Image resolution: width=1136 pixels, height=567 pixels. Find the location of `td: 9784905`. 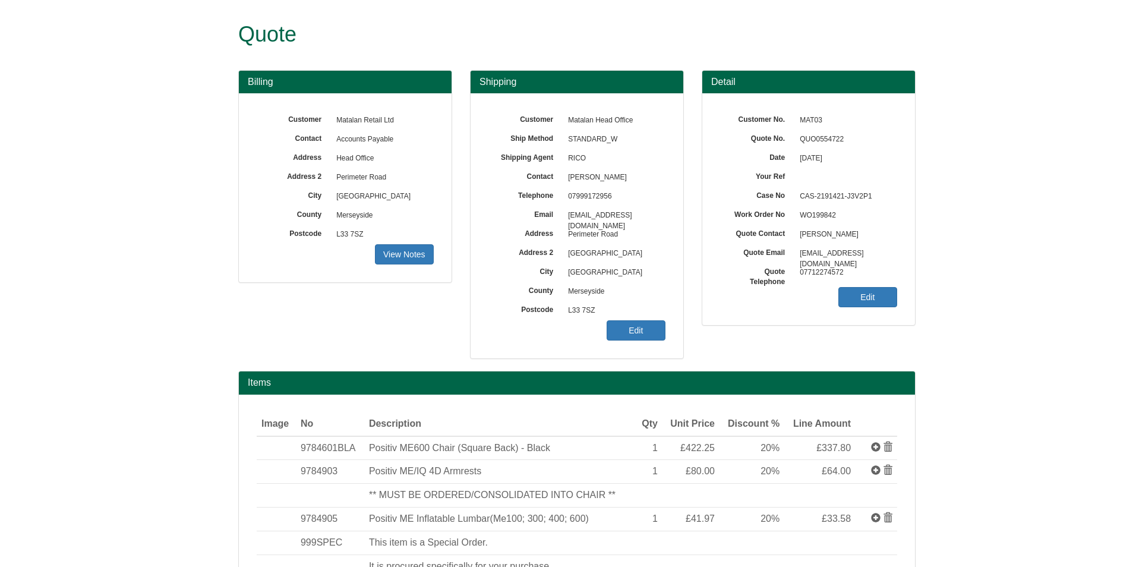

td: 9784905 is located at coordinates (330, 519).